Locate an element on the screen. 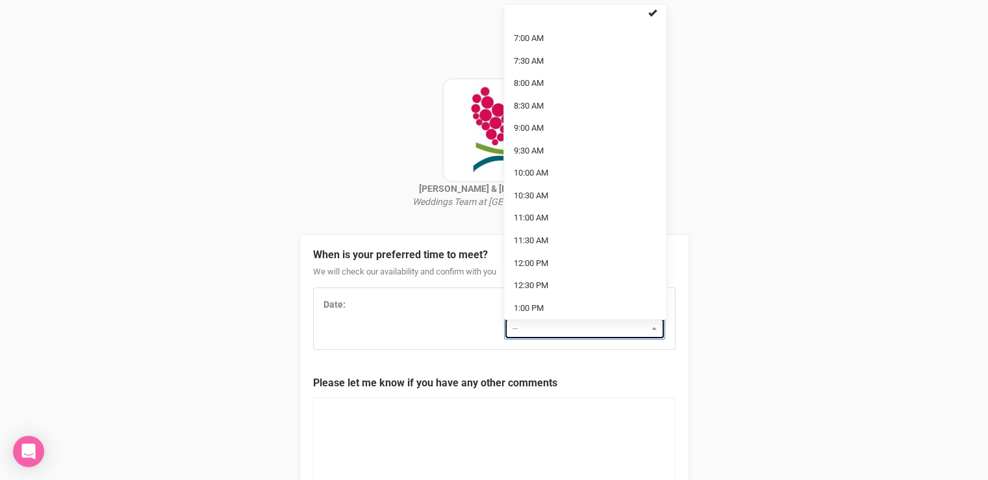 Image resolution: width=988 pixels, height=480 pixels. span: 9:00 AM is located at coordinates (529, 128).